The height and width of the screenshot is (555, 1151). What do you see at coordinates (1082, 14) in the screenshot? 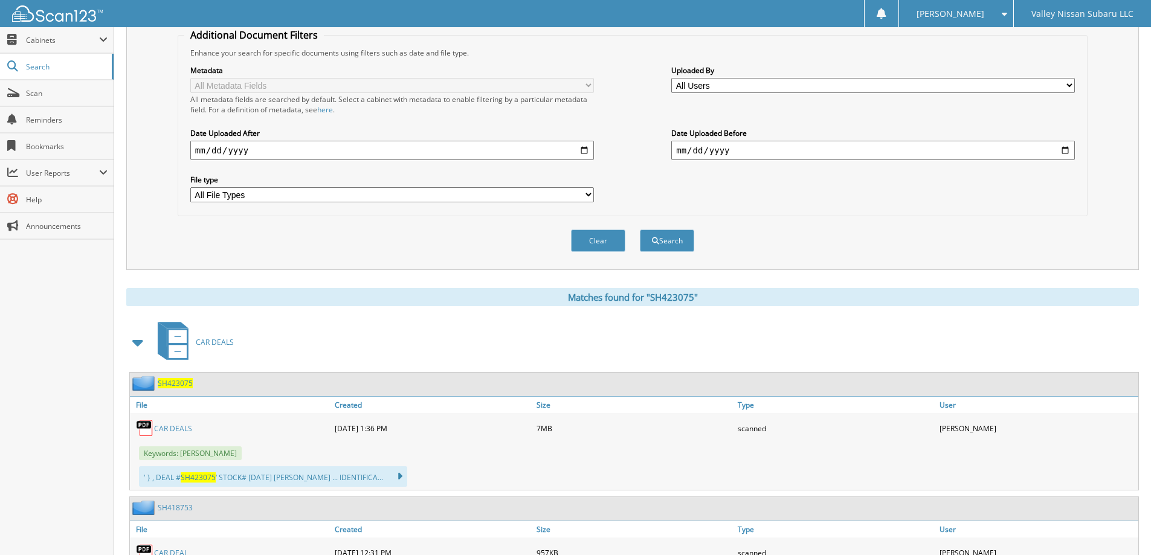
I see `span: Valley Nissan Subaru LLC` at bounding box center [1082, 14].